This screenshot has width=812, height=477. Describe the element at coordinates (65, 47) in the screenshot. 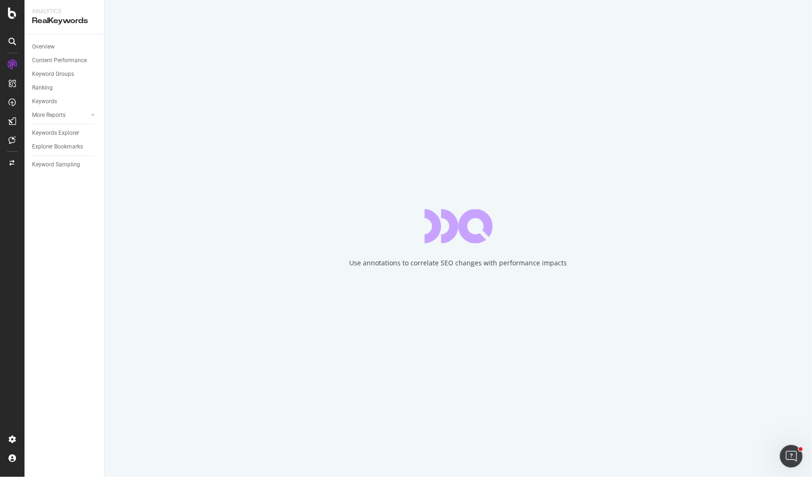

I see `a: Overview` at that location.